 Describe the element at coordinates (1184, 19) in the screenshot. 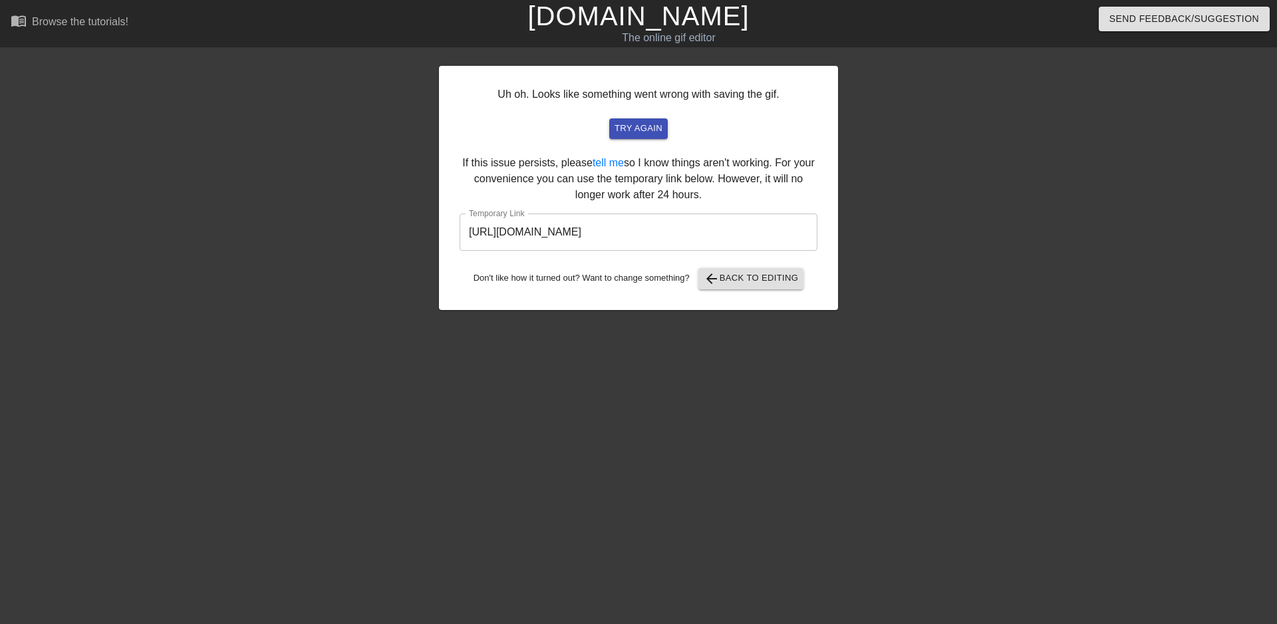

I see `span: Send Feedback/Suggestion` at that location.